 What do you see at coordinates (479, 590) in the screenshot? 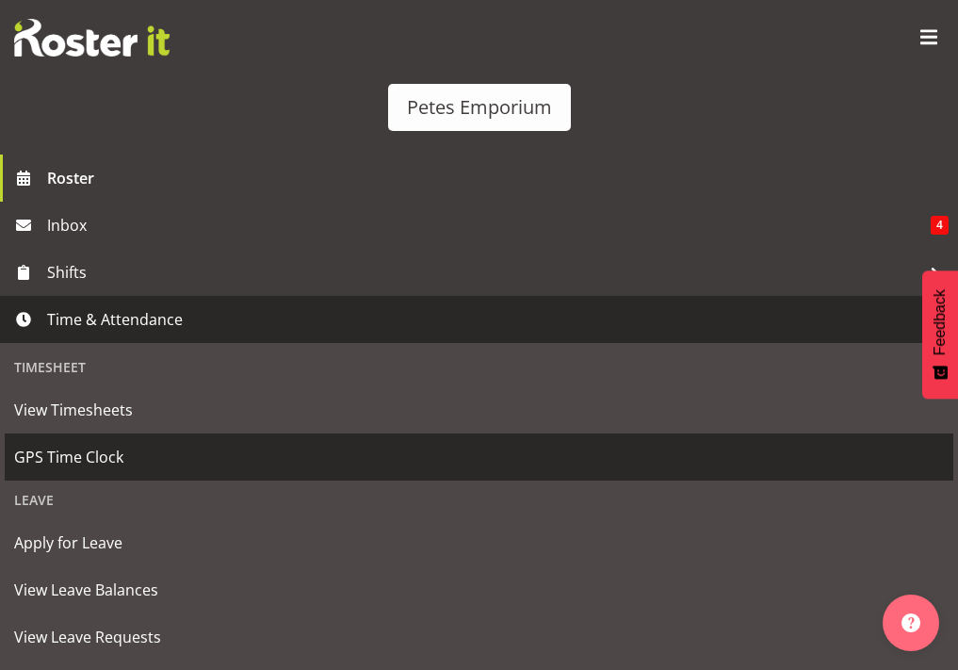
I see `span: View Leave Balances` at bounding box center [479, 590].